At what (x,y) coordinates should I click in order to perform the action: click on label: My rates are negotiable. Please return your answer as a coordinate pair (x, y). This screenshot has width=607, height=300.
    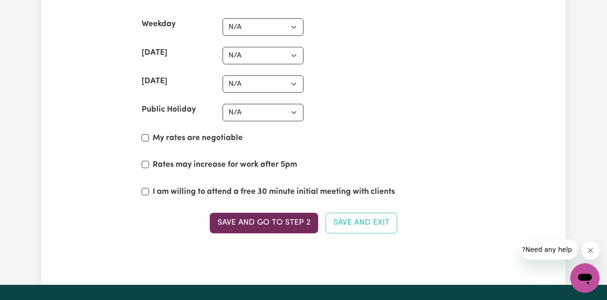
    Looking at the image, I should click on (198, 138).